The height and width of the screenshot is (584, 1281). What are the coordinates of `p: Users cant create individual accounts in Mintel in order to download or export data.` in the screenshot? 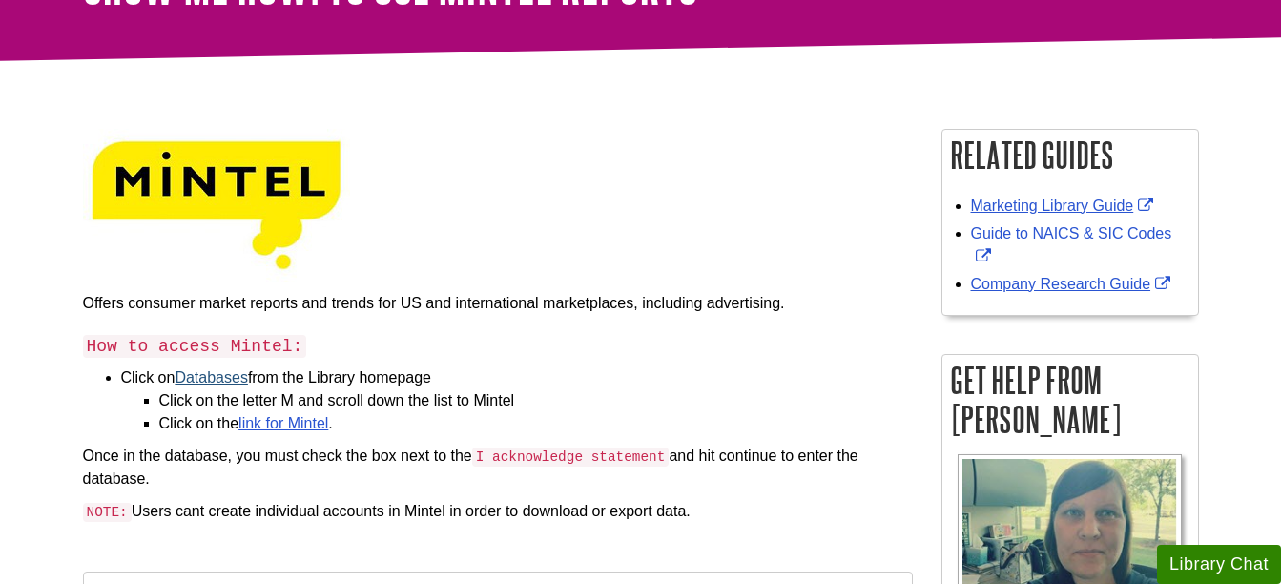 It's located at (498, 511).